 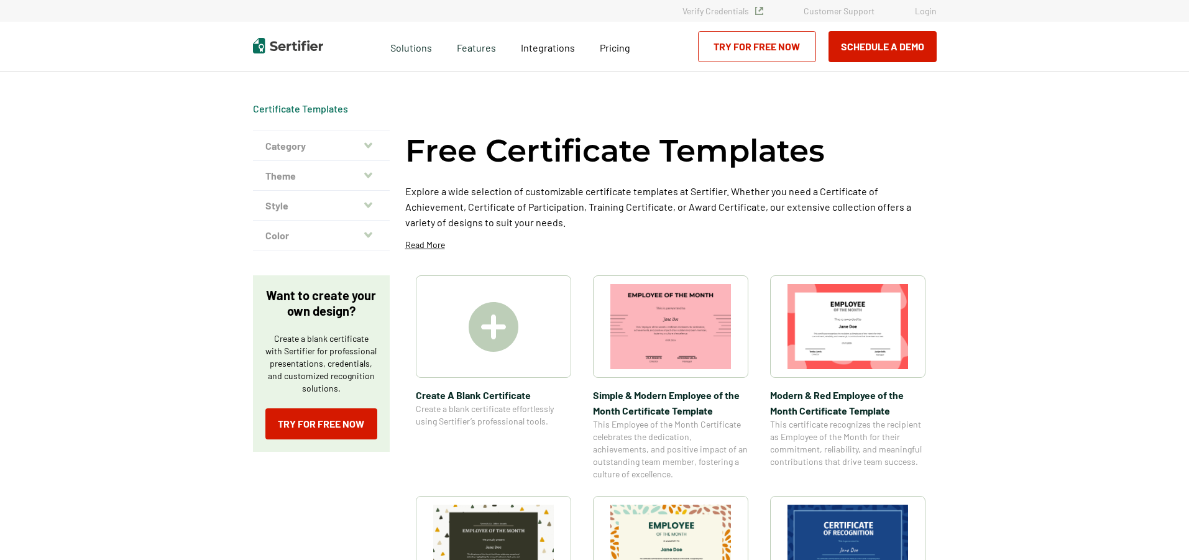 I want to click on span: Solutions, so click(x=411, y=46).